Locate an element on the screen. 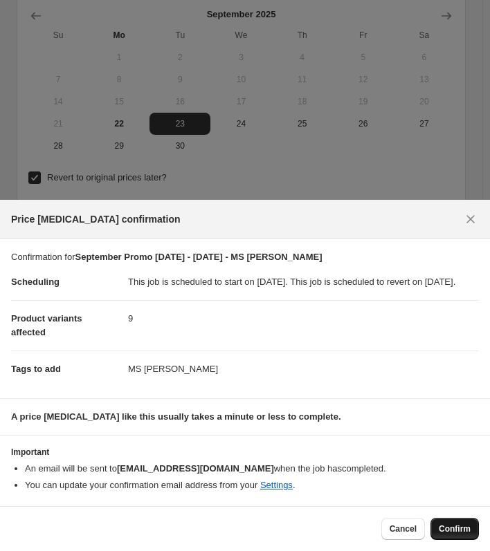 Image resolution: width=490 pixels, height=551 pixels. span: Cancel is located at coordinates (402, 529).